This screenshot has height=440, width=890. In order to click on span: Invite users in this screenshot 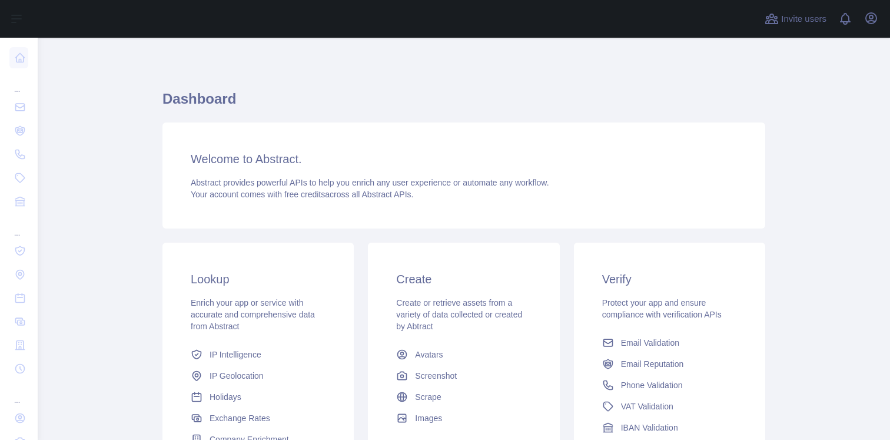, I will do `click(804, 19)`.